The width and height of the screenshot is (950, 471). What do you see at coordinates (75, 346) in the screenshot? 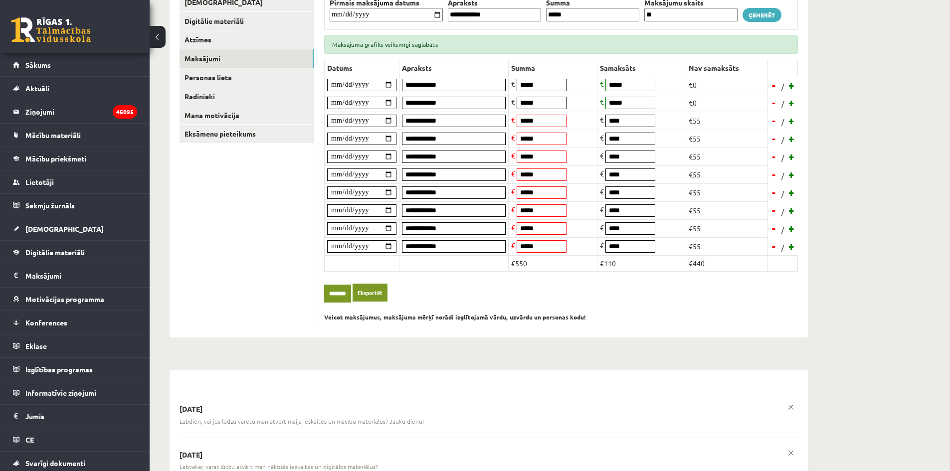
I see `a: Eklase` at bounding box center [75, 346].